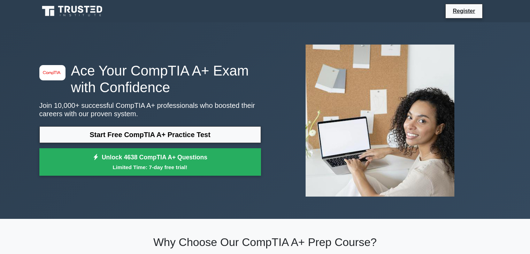 Image resolution: width=530 pixels, height=254 pixels. What do you see at coordinates (265, 242) in the screenshot?
I see `h2: Why Choose Our CompTIA A+ Prep Course?` at bounding box center [265, 242].